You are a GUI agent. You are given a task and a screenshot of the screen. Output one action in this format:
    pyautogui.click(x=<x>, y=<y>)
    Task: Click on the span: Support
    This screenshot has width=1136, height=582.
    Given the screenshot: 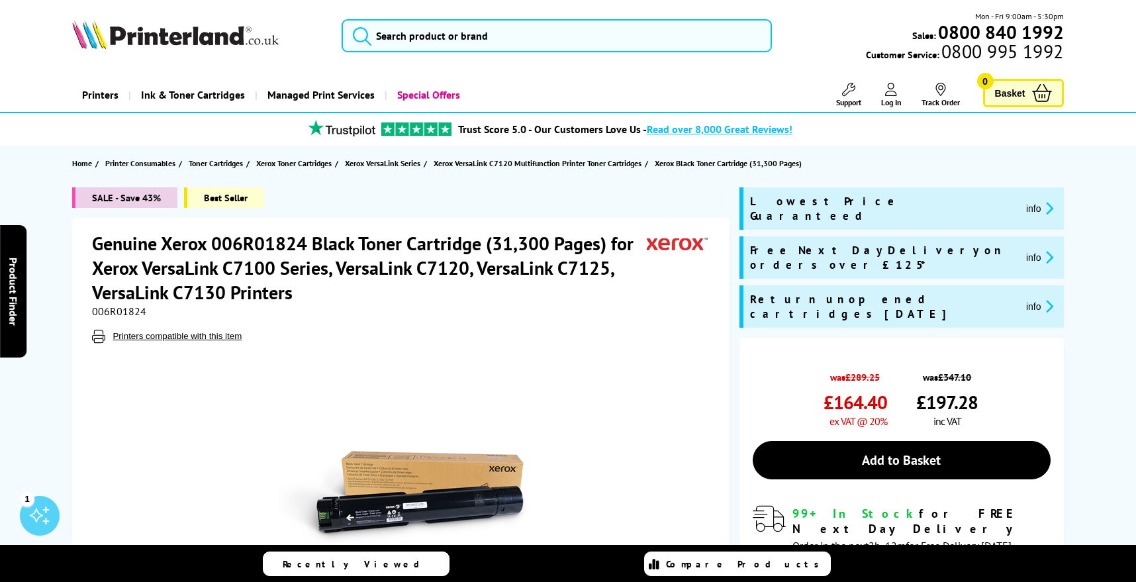 What is the action you would take?
    pyautogui.click(x=848, y=102)
    